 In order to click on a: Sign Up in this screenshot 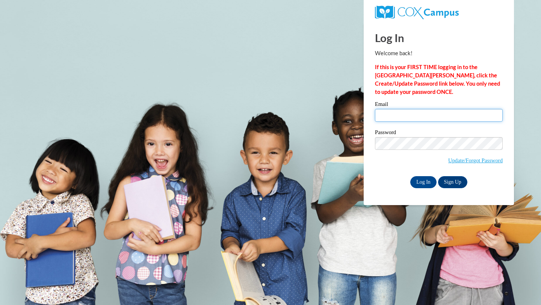, I will do `click(453, 182)`.